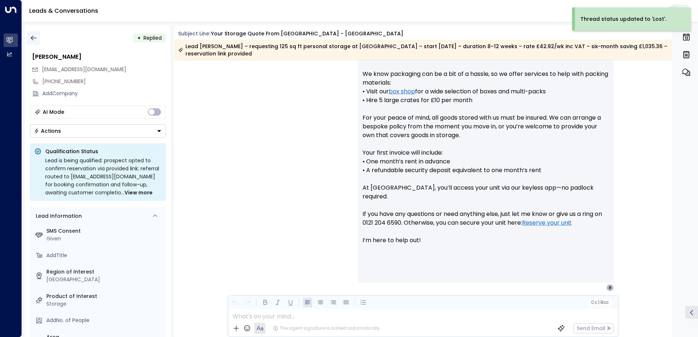 Image resolution: width=698 pixels, height=337 pixels. I want to click on button: Actions, so click(98, 131).